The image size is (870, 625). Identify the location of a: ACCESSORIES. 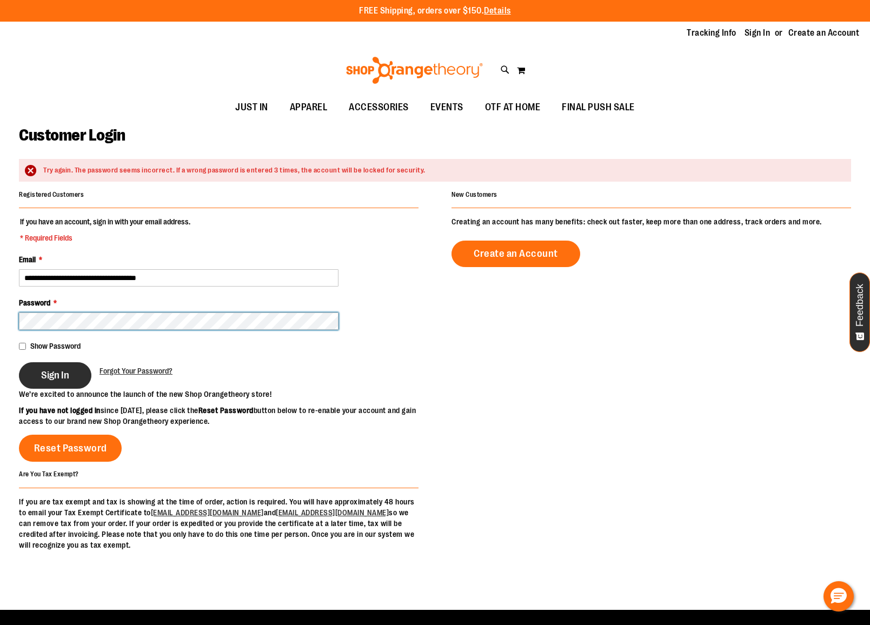
(378, 108).